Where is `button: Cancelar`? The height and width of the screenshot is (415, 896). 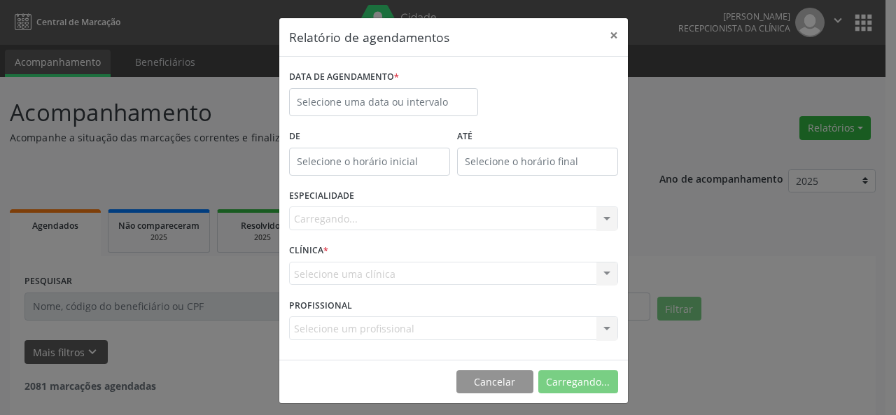
button: Cancelar is located at coordinates (495, 382).